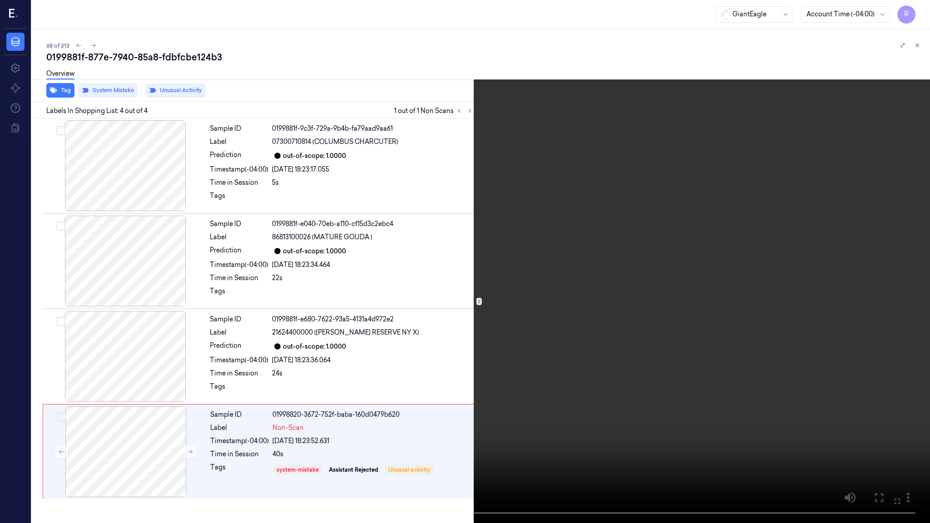 The width and height of the screenshot is (930, 523). I want to click on span: 68 of 313, so click(58, 45).